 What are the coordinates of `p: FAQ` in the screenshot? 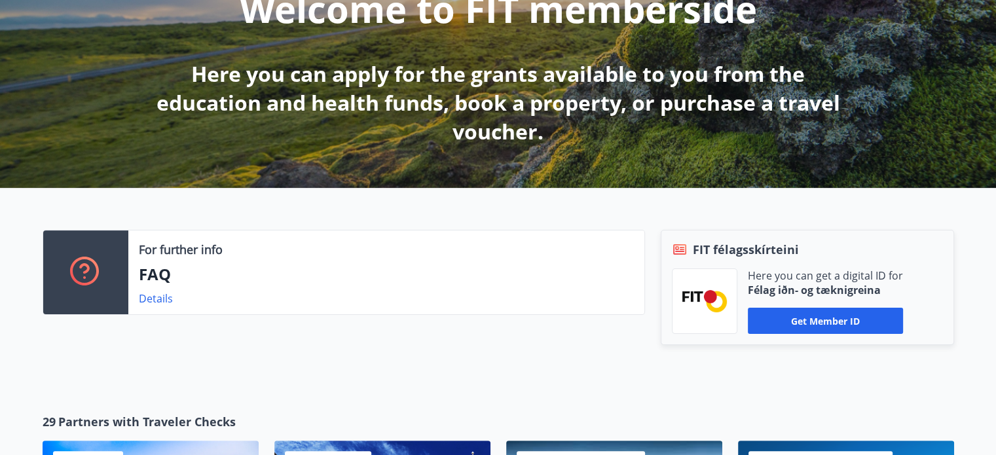 It's located at (386, 274).